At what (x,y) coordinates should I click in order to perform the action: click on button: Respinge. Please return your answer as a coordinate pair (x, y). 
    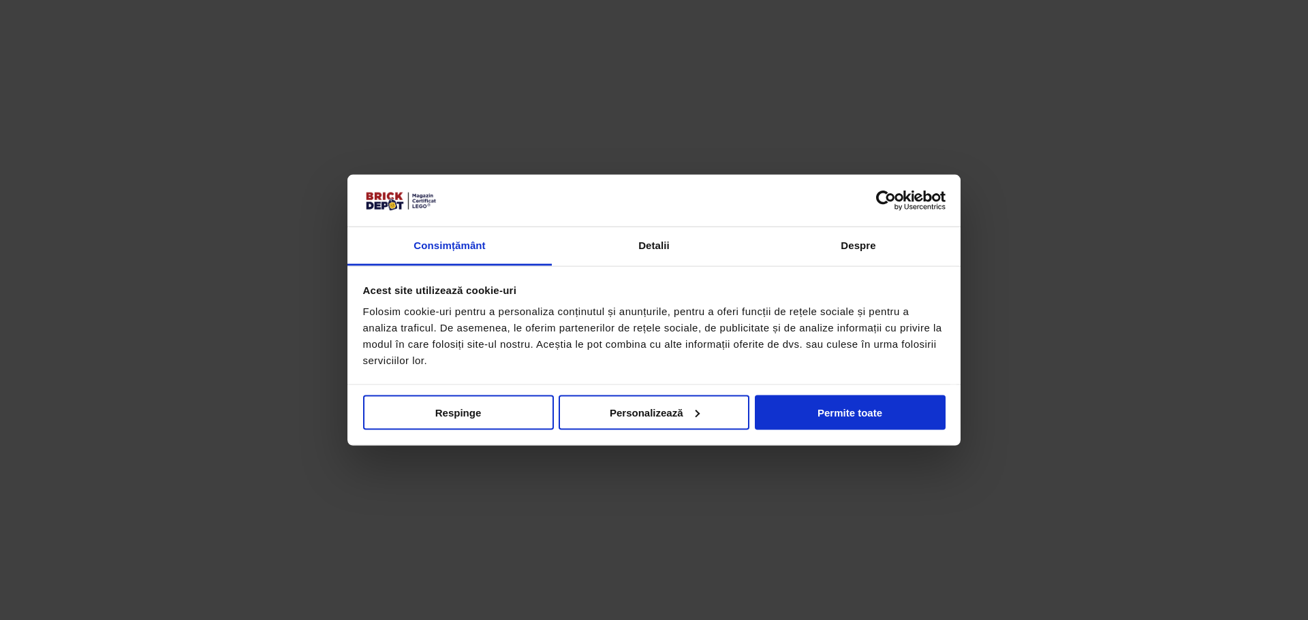
    Looking at the image, I should click on (458, 412).